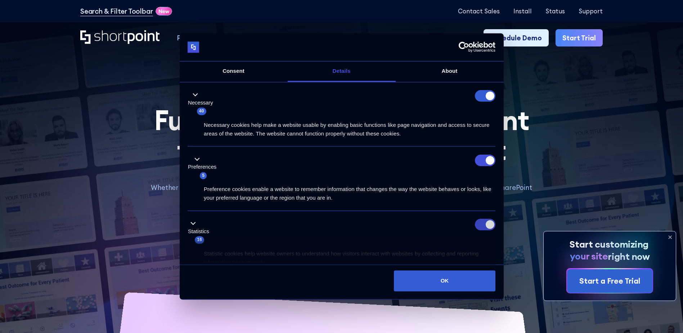  What do you see at coordinates (341, 135) in the screenshot?
I see `span: Fully customizable SharePoint templates with ShortPoint` at bounding box center [341, 135].